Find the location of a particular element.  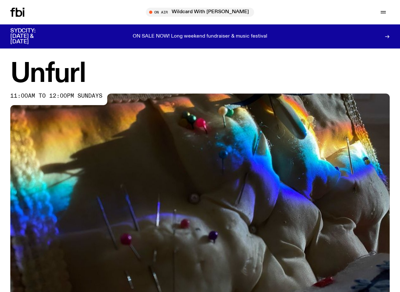

p: ON SALE NOW! Long weekend fundraiser & music festival is located at coordinates (200, 37).